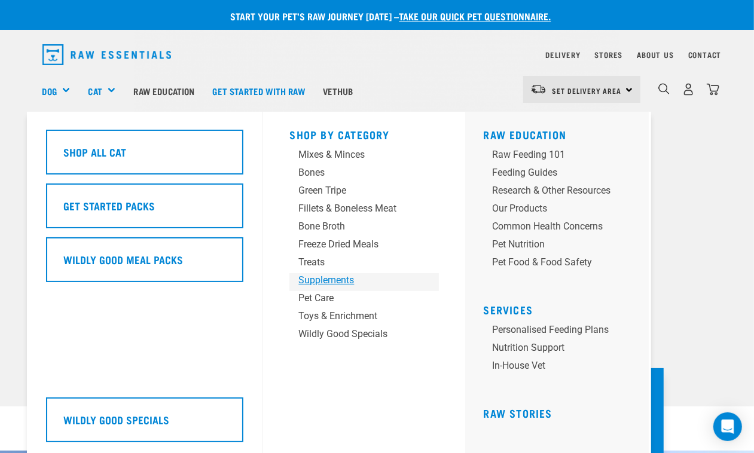  Describe the element at coordinates (551, 155) in the screenshot. I see `div: Raw Feeding 101` at that location.